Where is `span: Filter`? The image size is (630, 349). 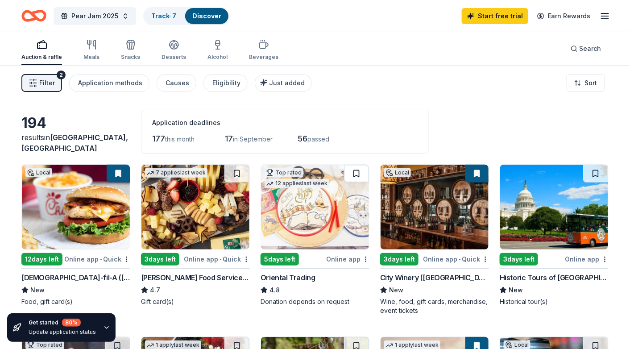 span: Filter is located at coordinates (47, 83).